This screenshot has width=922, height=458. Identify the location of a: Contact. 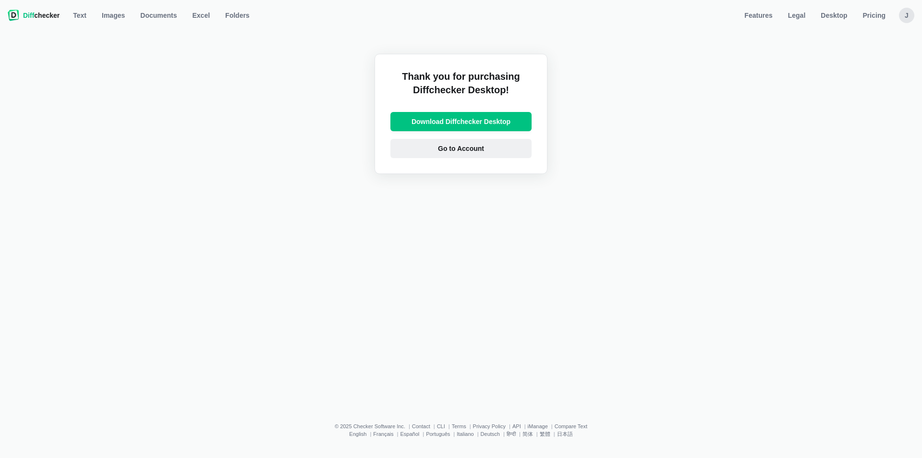
(421, 426).